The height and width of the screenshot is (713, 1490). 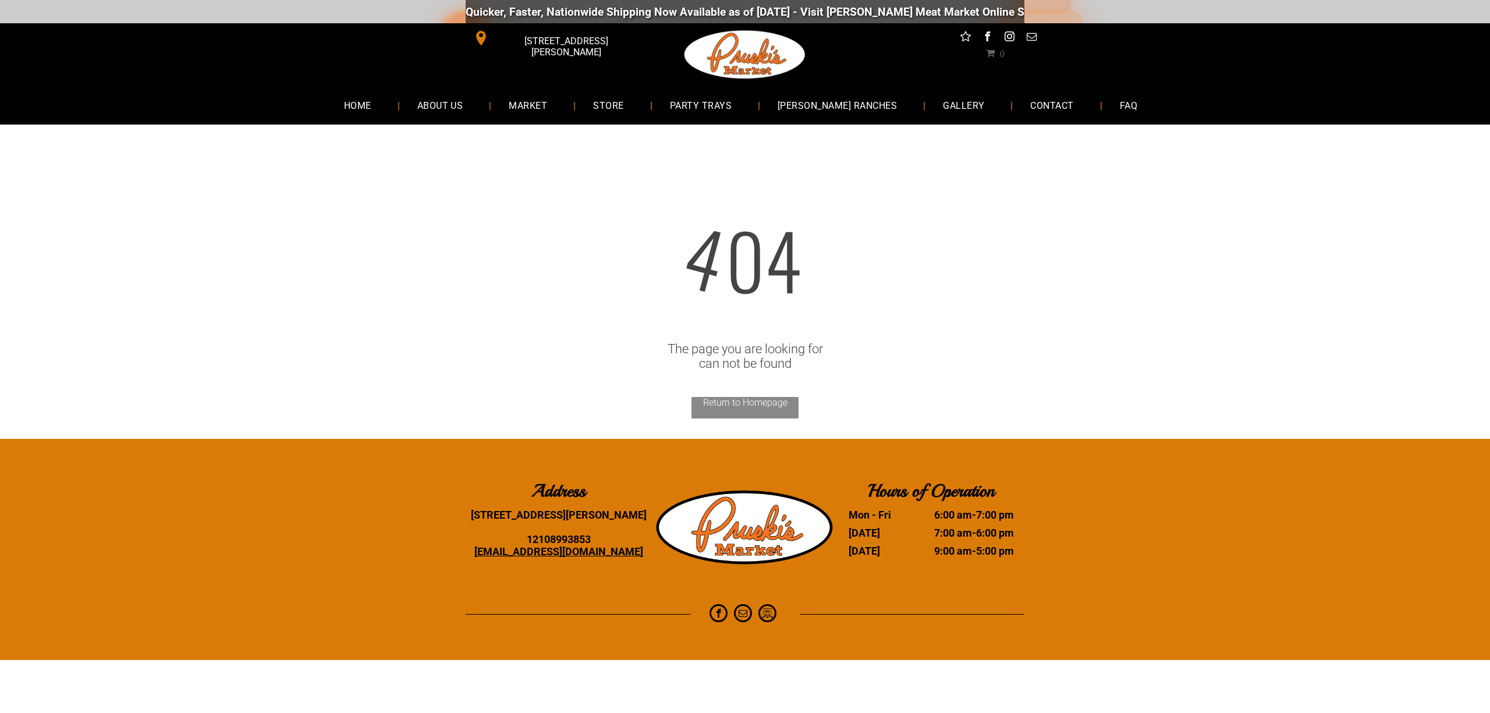 I want to click on time: 6:00 am, so click(x=953, y=515).